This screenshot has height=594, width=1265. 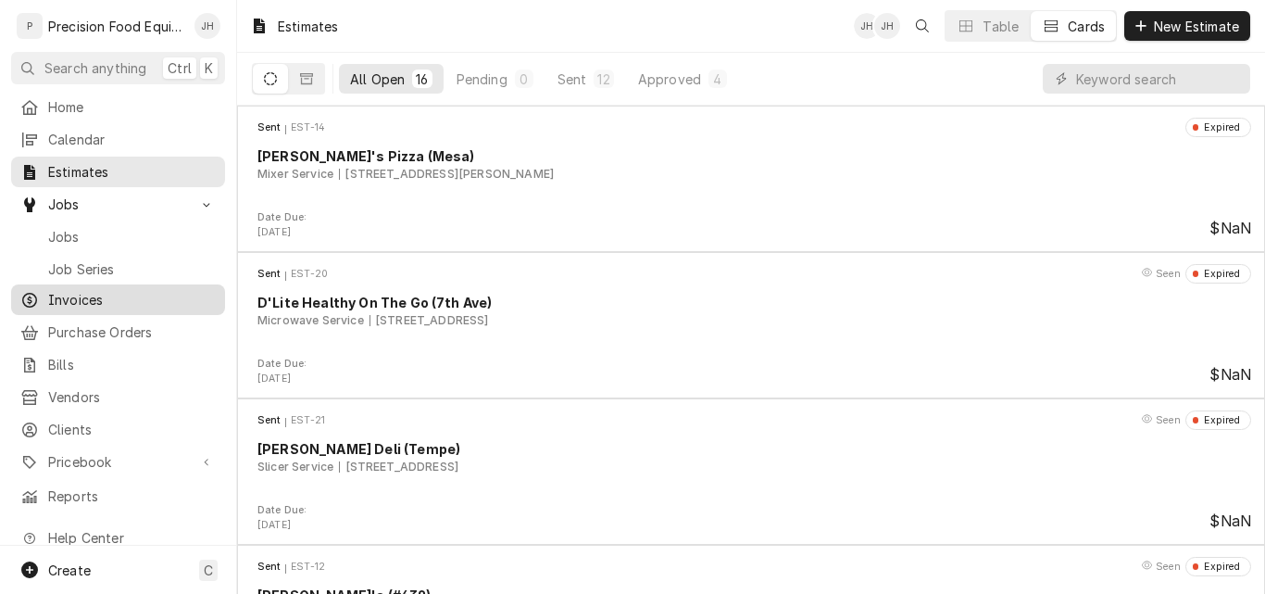 I want to click on div: Cards, so click(x=1086, y=26).